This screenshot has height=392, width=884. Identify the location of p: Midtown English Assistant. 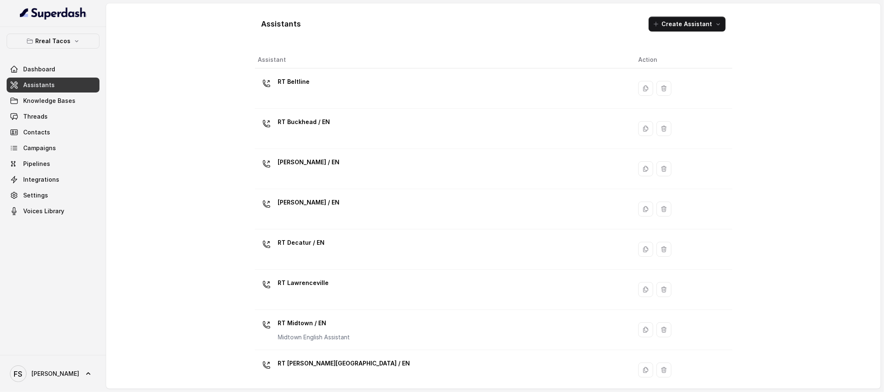
(314, 337).